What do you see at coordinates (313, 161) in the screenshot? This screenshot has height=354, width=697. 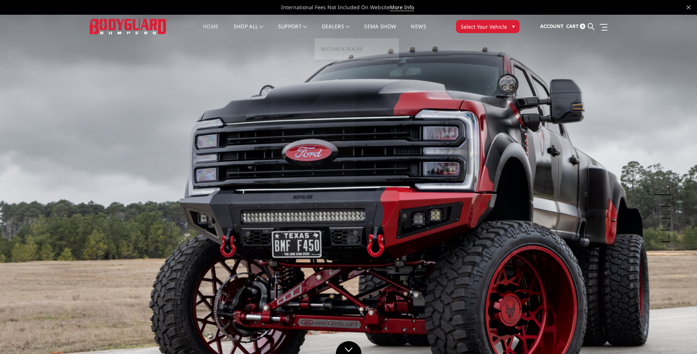 I see `a: Check Lead Time` at bounding box center [313, 161].